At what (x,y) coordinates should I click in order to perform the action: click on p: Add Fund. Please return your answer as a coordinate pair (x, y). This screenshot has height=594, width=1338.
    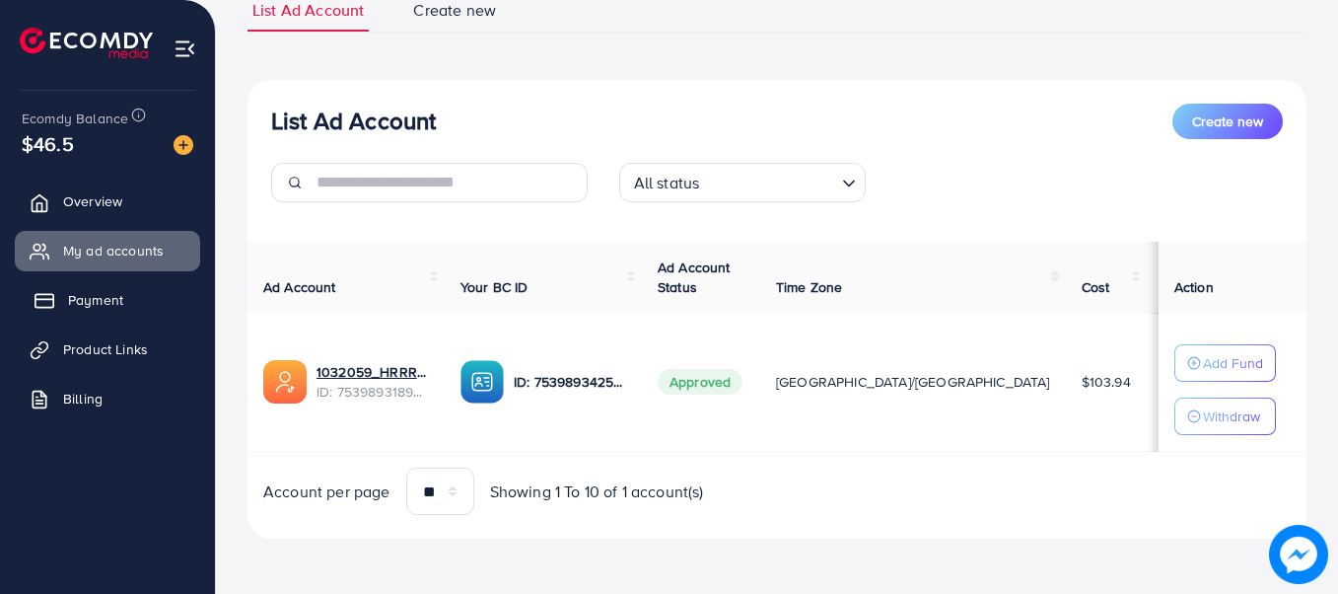
    Looking at the image, I should click on (1233, 363).